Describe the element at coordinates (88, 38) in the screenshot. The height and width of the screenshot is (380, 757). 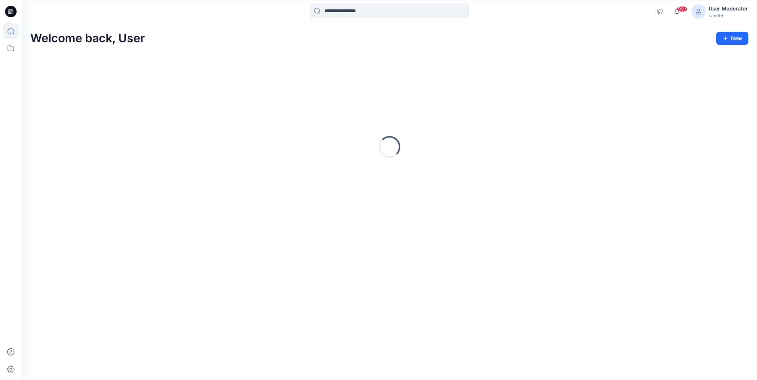
I see `h2: Welcome back, User` at that location.